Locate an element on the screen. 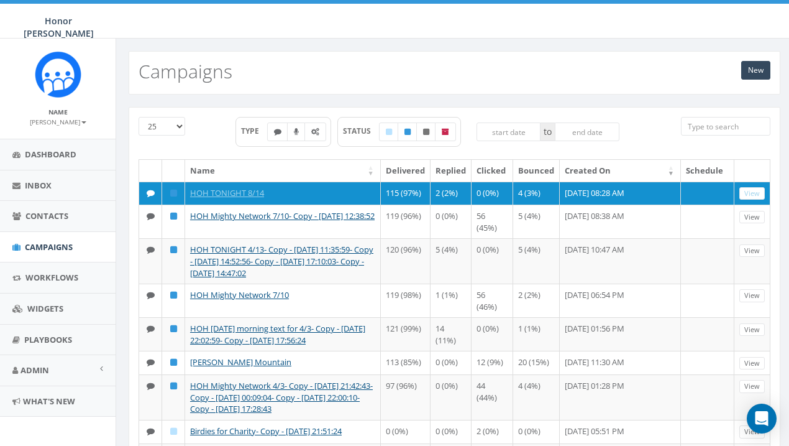 The width and height of the screenshot is (789, 446). td: 121 (99%) is located at coordinates (406, 334).